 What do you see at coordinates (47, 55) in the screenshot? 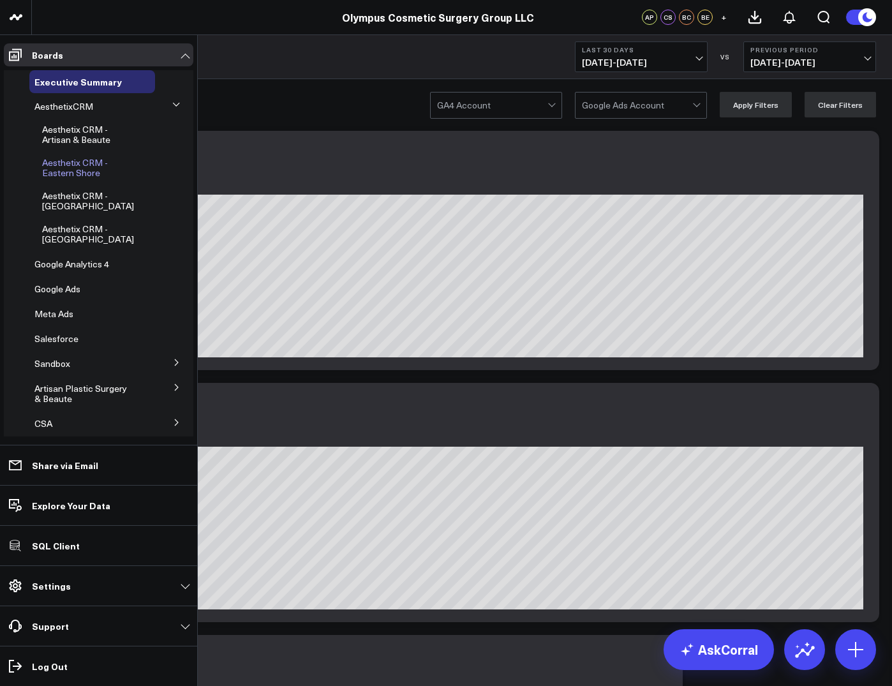
I see `p: Boards` at bounding box center [47, 55].